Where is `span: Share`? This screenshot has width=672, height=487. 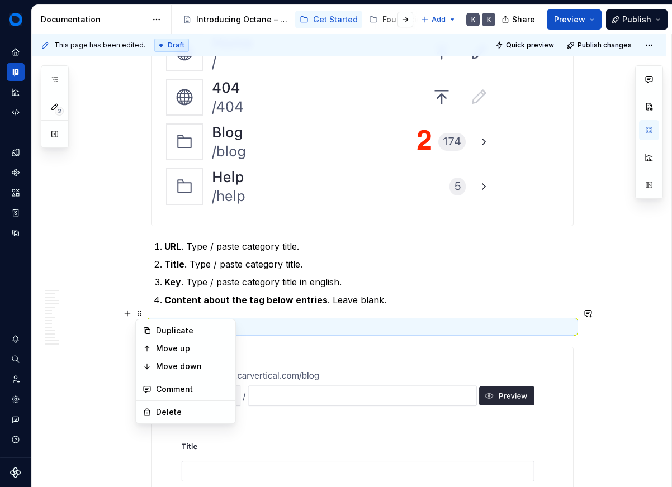 span: Share is located at coordinates (523, 20).